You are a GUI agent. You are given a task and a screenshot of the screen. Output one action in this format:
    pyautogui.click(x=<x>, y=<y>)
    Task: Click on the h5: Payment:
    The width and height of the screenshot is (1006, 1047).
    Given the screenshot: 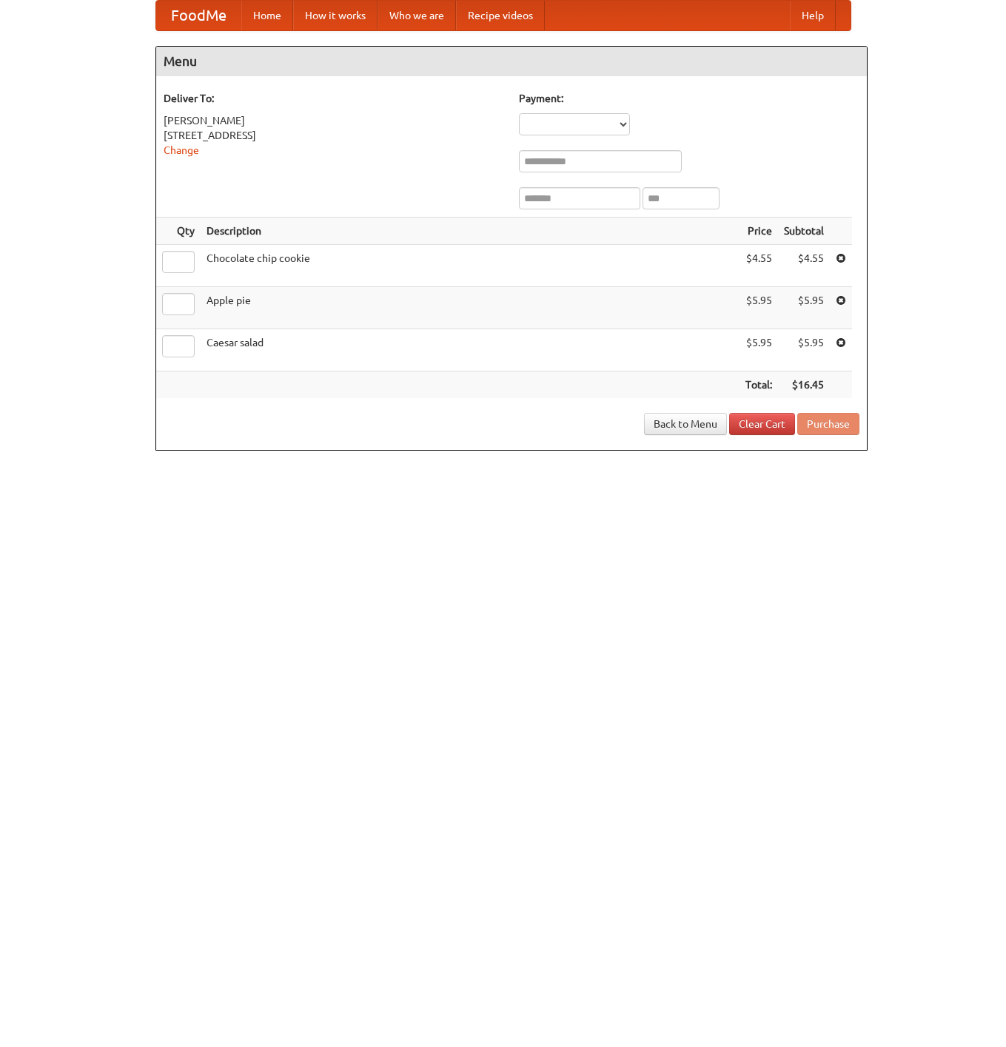 What is the action you would take?
    pyautogui.click(x=689, y=98)
    